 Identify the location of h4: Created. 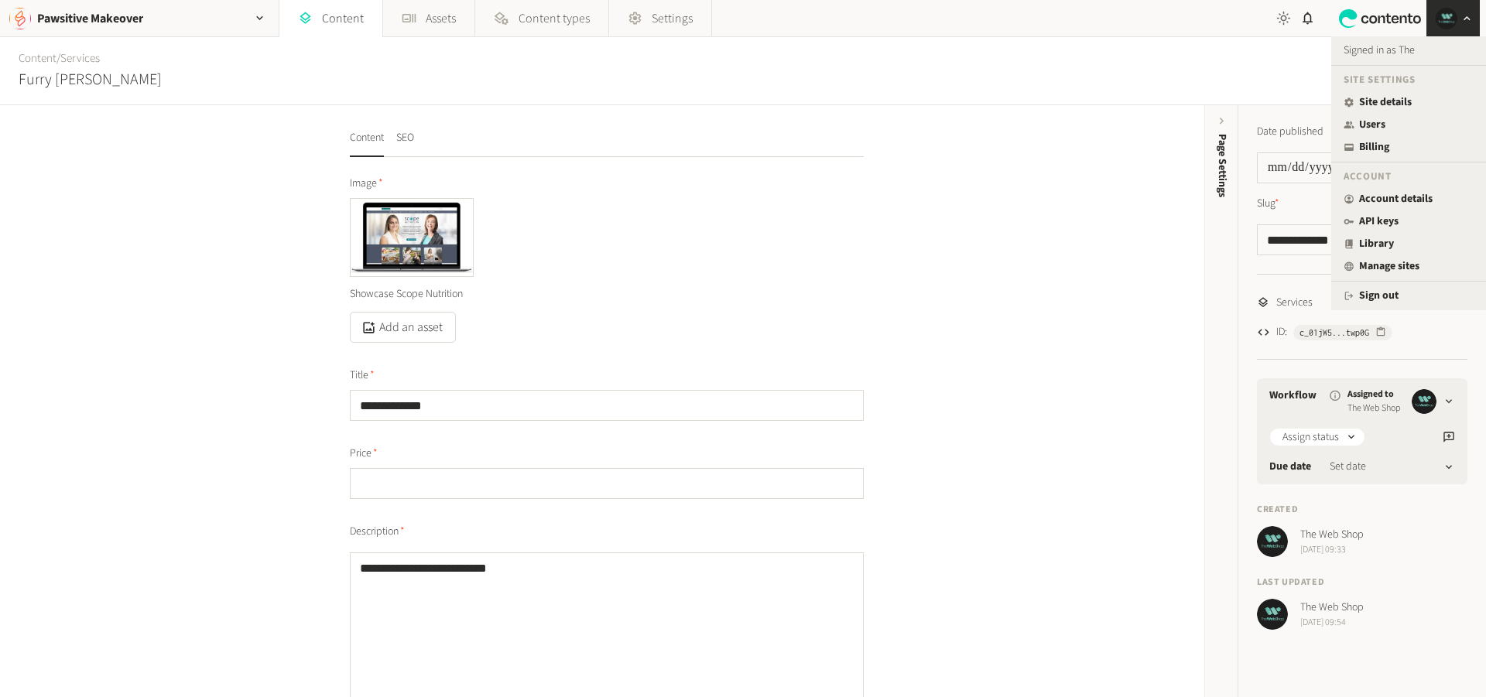
(1362, 510).